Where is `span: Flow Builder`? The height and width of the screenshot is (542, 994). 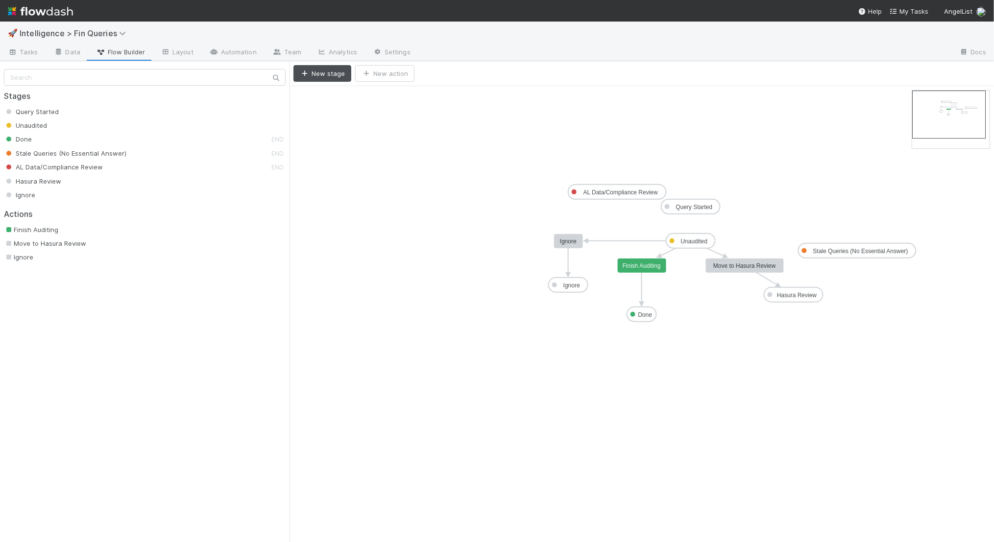
span: Flow Builder is located at coordinates (120, 52).